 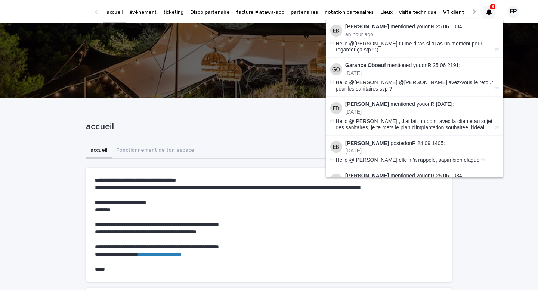 I want to click on p: accueil, so click(x=267, y=127).